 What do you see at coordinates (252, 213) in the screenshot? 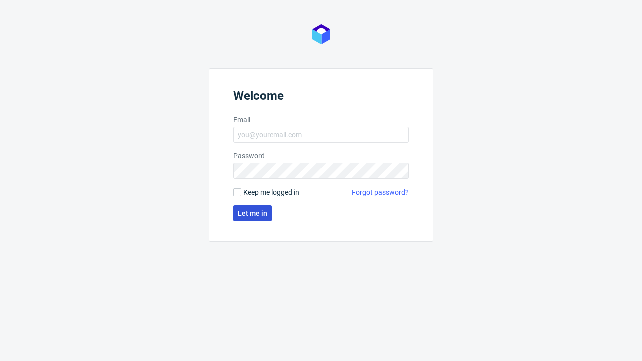
I see `span: Let me in` at bounding box center [252, 213].